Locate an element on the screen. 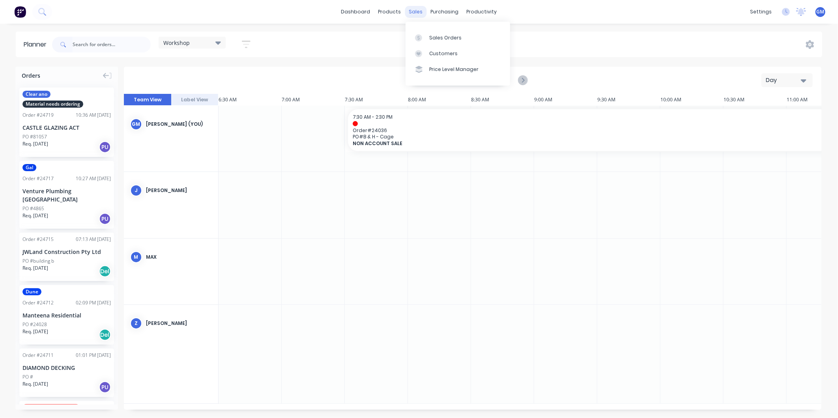 This screenshot has height=418, width=838. div: 8:30 AM is located at coordinates (503, 100).